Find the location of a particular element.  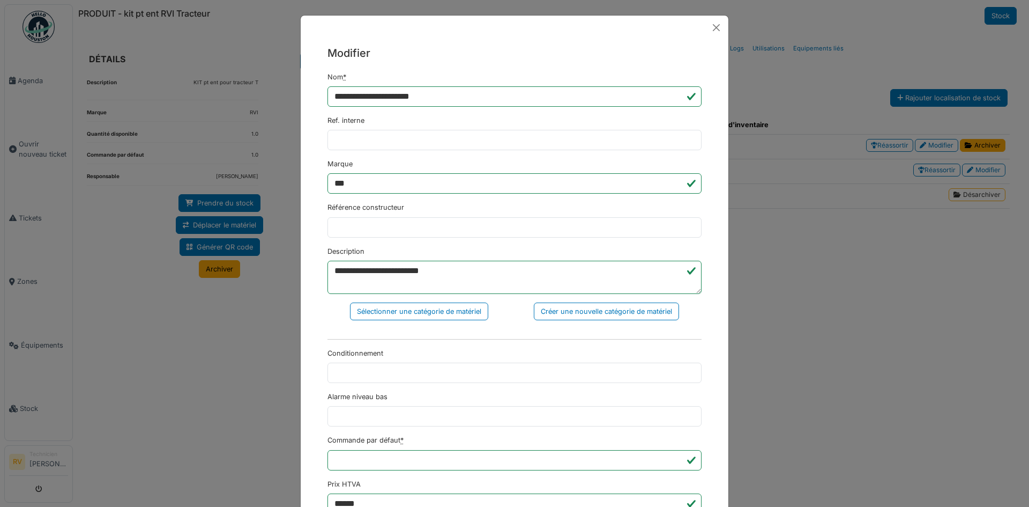

button: Close is located at coordinates (716, 27).